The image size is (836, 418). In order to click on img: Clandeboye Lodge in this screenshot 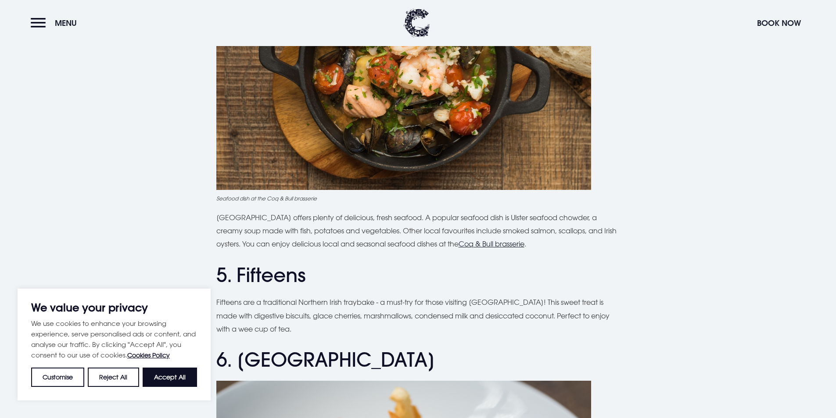, I will do `click(417, 23)`.